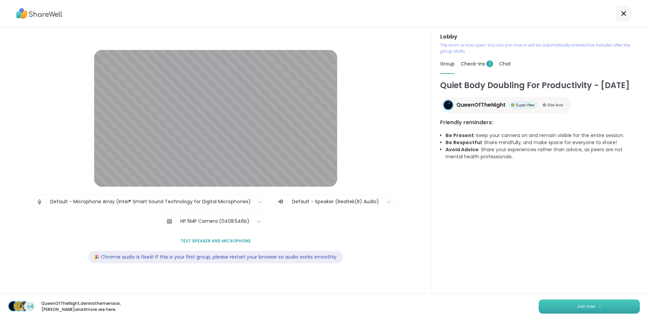  What do you see at coordinates (447, 64) in the screenshot?
I see `span: Group` at bounding box center [447, 64].